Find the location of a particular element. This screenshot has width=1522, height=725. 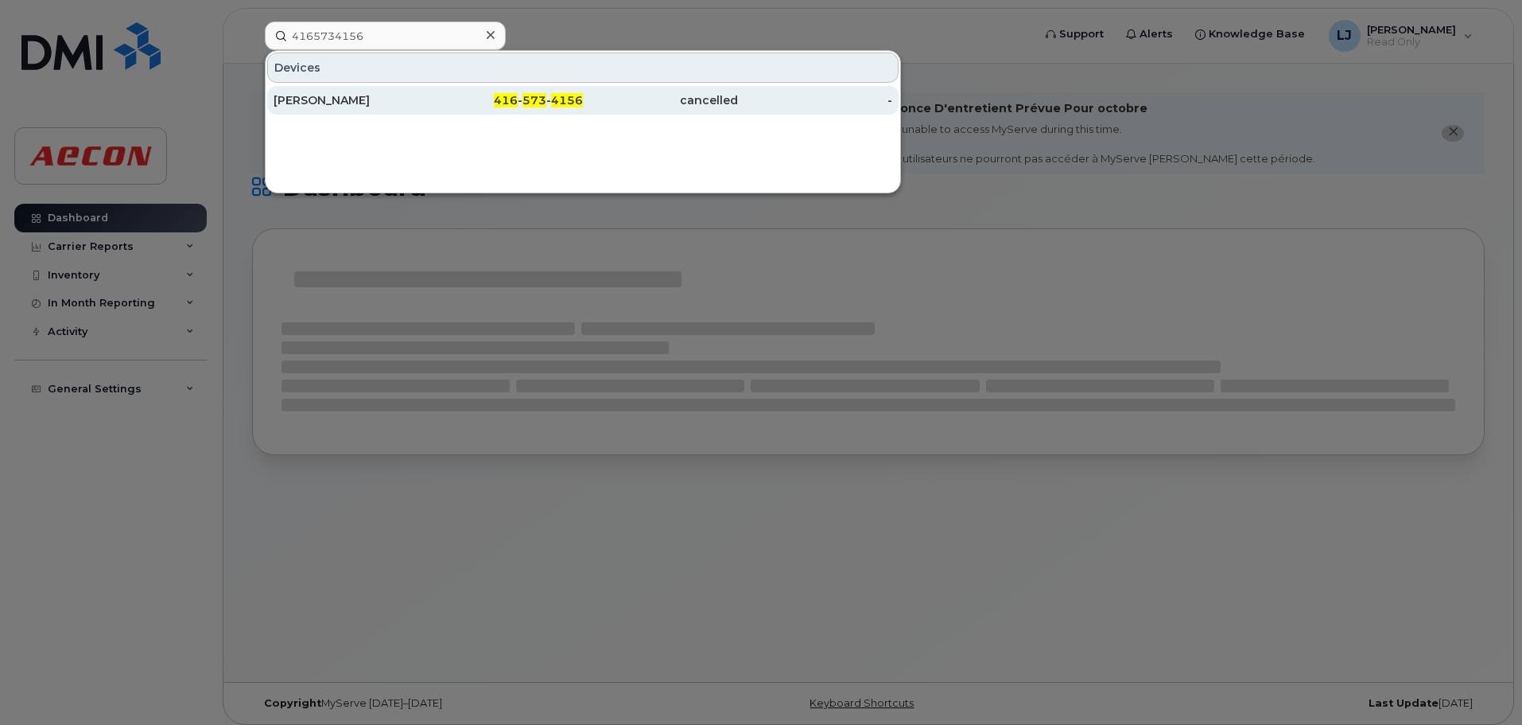

div: Devices is located at coordinates (583, 68).